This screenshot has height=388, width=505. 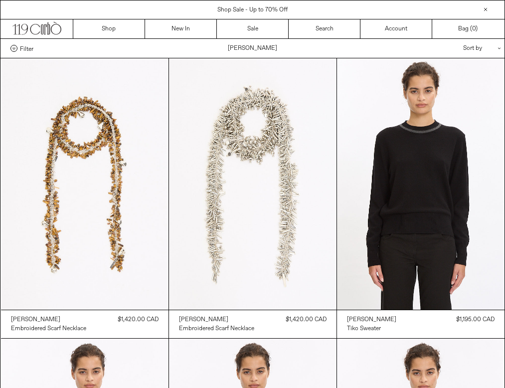 I want to click on a: Bag (), so click(x=468, y=29).